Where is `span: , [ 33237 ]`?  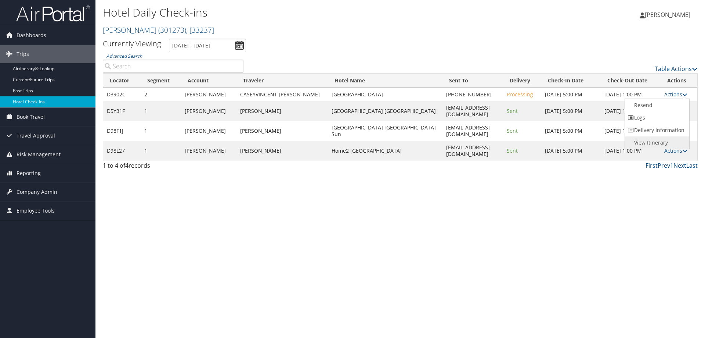
span: , [ 33237 ] is located at coordinates (200, 30).